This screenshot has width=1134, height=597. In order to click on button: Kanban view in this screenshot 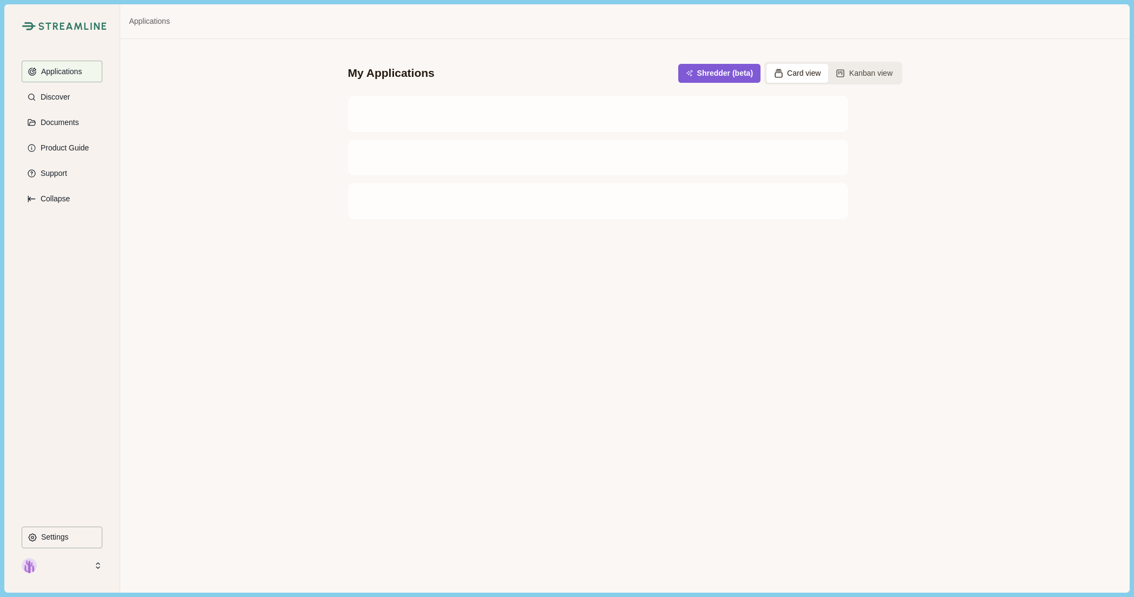, I will do `click(864, 73)`.